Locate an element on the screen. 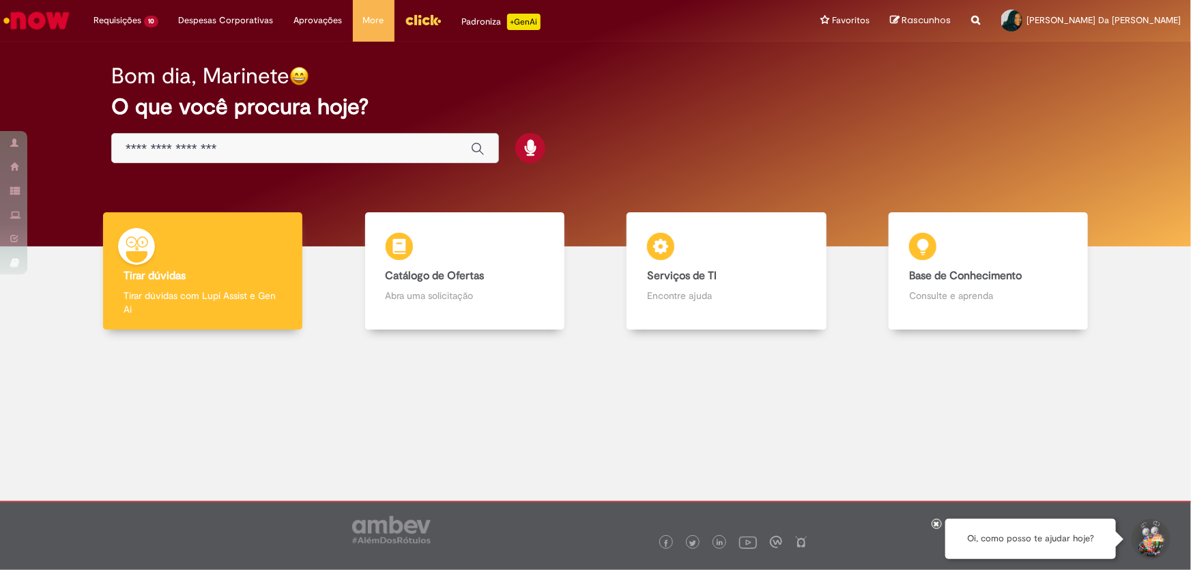  img: logo_footer_ambev_rotulo_gray.png is located at coordinates (391, 530).